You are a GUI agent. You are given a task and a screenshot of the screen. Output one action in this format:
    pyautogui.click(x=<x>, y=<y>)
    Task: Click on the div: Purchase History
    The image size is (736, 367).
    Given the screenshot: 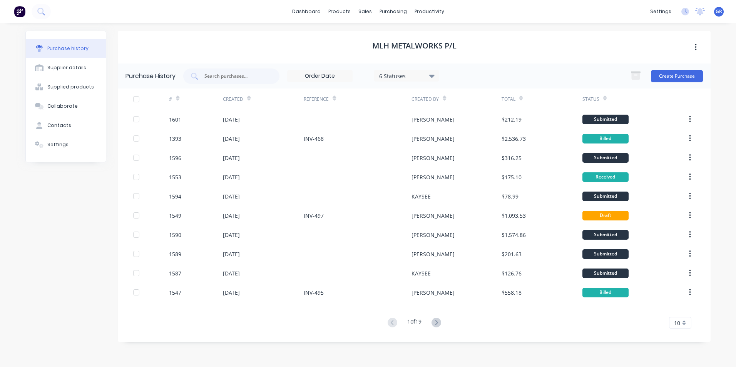 What is the action you would take?
    pyautogui.click(x=151, y=76)
    